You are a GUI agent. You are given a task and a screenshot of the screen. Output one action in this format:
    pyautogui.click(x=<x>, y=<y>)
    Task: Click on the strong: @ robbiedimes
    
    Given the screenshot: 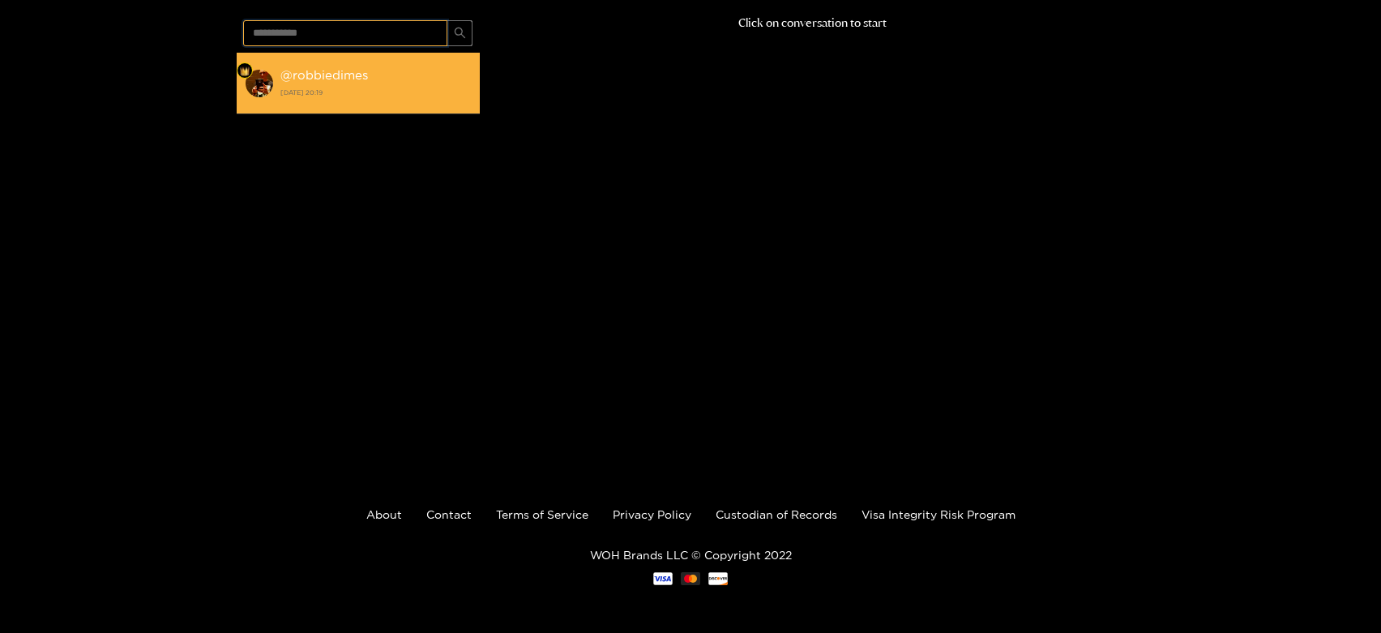 What is the action you would take?
    pyautogui.click(x=324, y=75)
    